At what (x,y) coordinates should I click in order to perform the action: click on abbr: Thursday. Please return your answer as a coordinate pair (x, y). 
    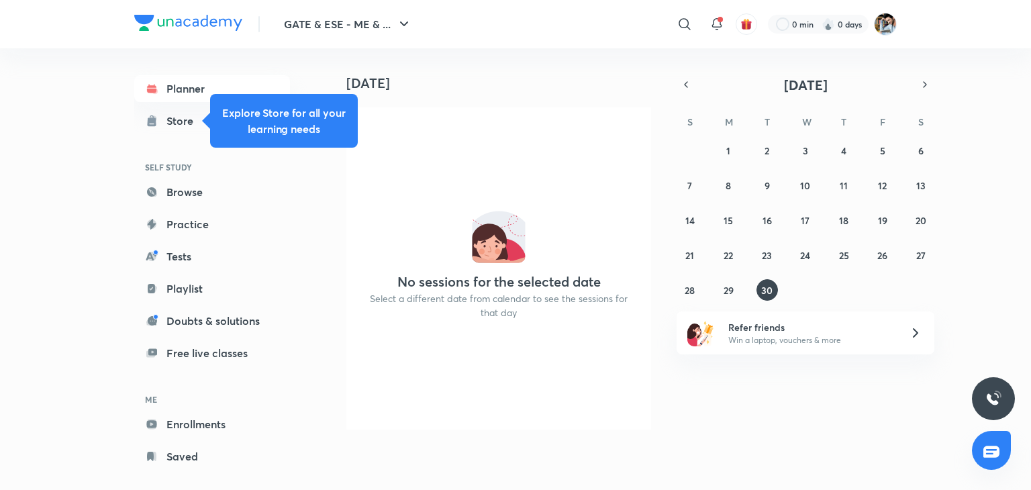
    Looking at the image, I should click on (844, 121).